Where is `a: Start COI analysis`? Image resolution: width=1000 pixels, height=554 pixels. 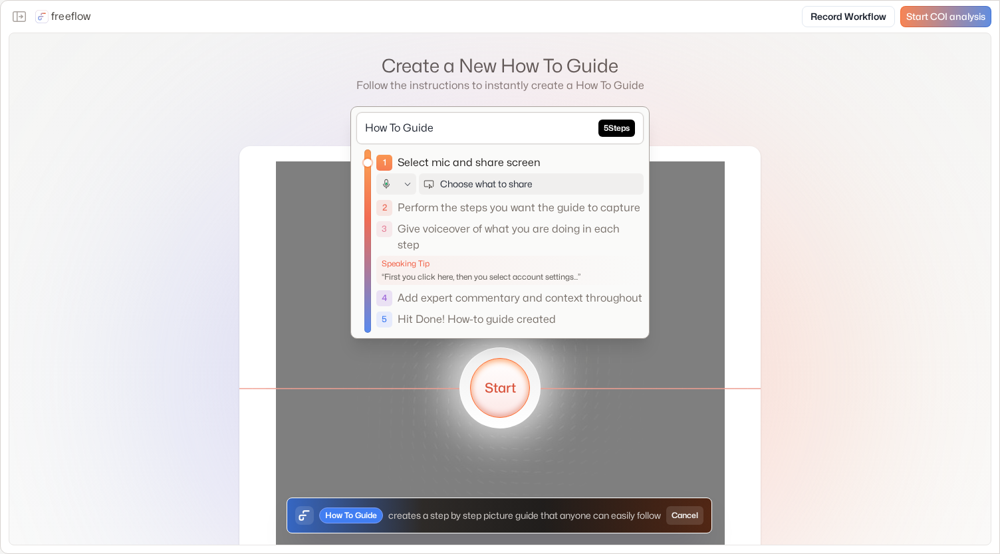 a: Start COI analysis is located at coordinates (945, 17).